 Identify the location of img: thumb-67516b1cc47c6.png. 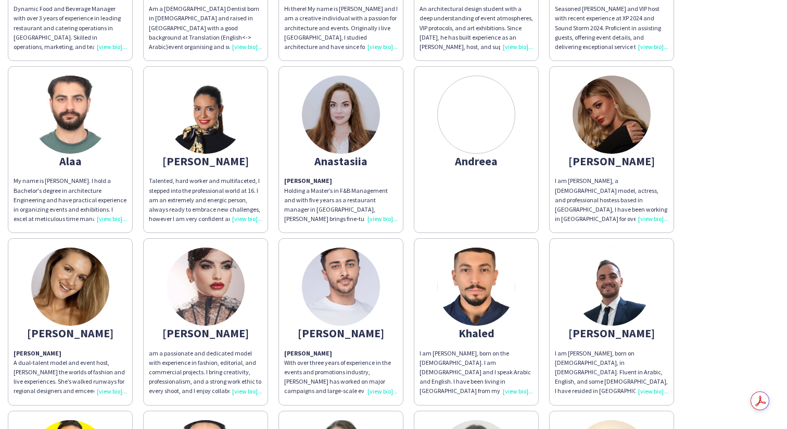
(612, 286).